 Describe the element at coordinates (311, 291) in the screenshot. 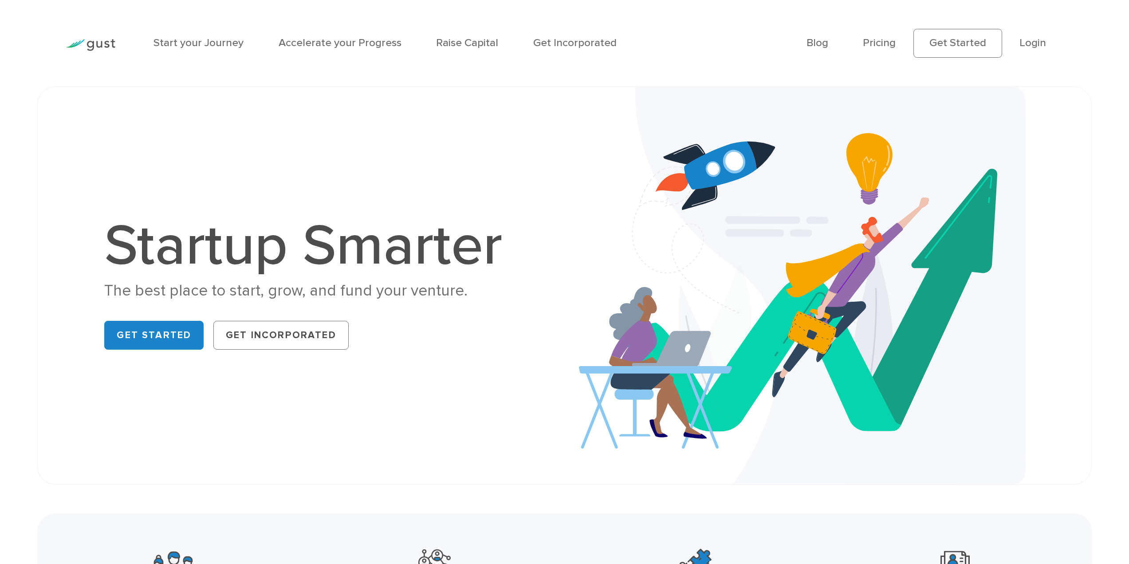

I see `div: The best place to start, grow, and fund your venture.` at that location.